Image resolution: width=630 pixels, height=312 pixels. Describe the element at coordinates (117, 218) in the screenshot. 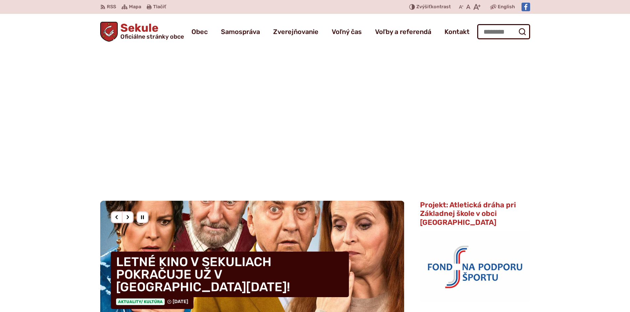

I see `div: Predošlý slajd` at that location.